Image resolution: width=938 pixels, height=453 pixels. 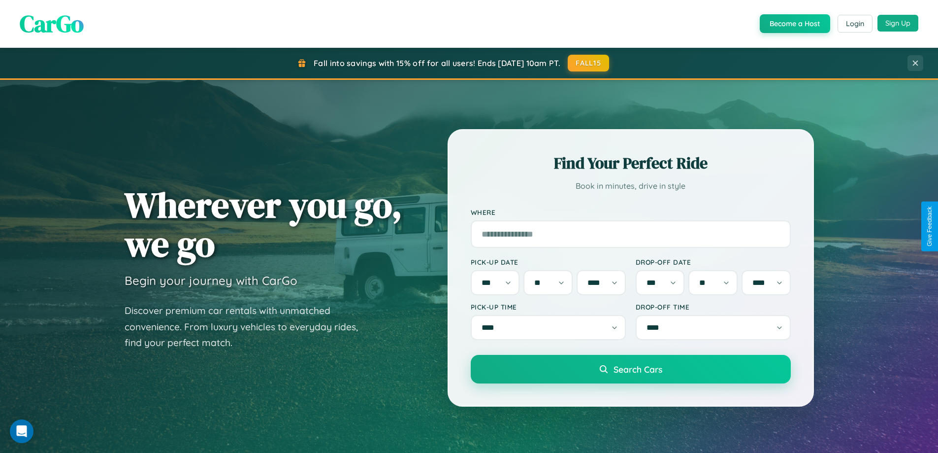 I want to click on span: Search Cars, so click(x=638, y=369).